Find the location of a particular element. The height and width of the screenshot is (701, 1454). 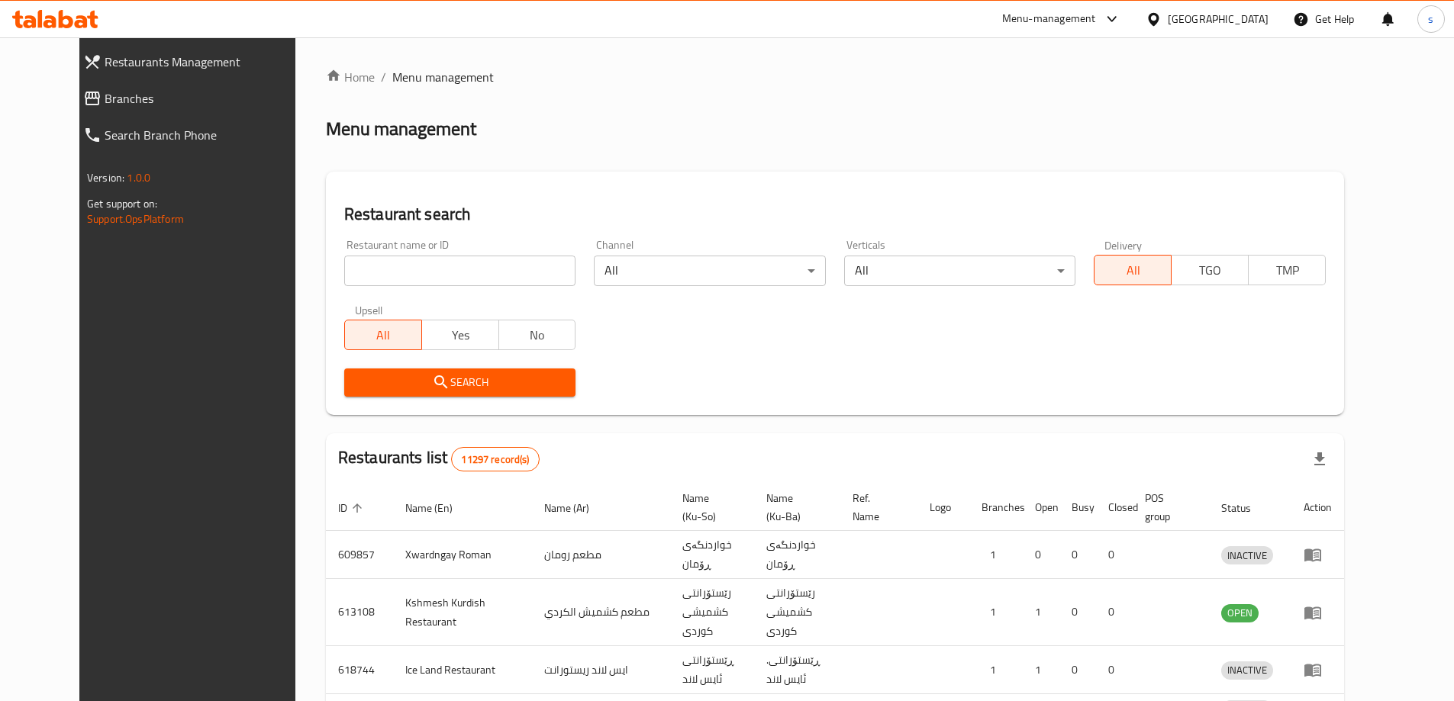

div: OPEN is located at coordinates (1239, 613).